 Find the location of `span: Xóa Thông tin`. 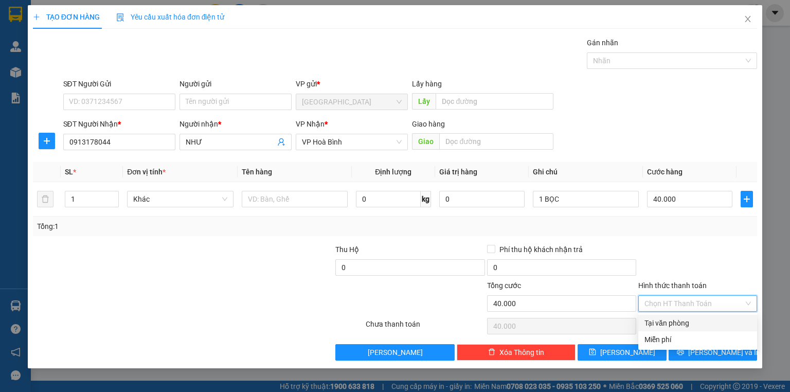

span: Xóa Thông tin is located at coordinates (522, 352).